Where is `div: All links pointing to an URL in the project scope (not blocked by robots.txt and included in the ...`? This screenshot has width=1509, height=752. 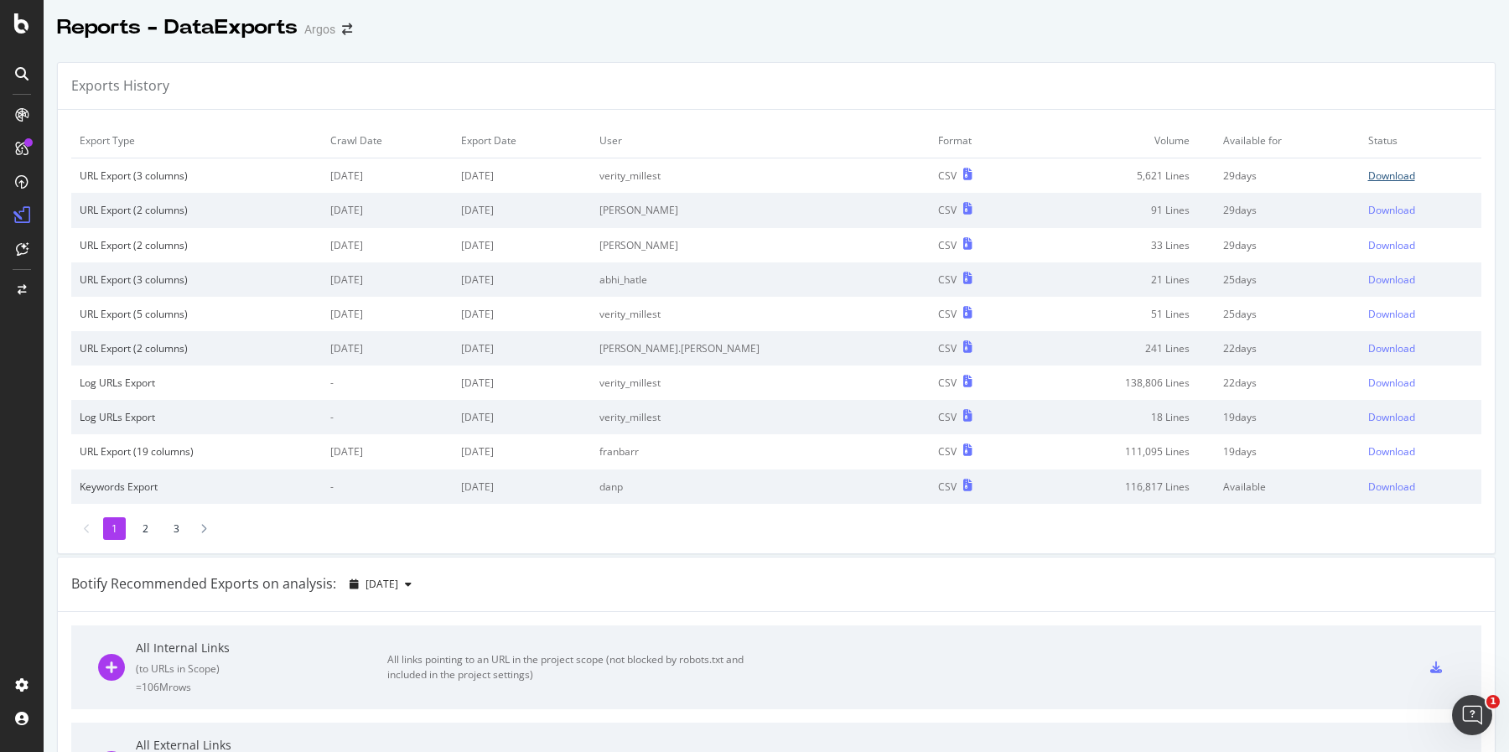 div: All links pointing to an URL in the project scope (not blocked by robots.txt and included in the ... is located at coordinates (576, 667).